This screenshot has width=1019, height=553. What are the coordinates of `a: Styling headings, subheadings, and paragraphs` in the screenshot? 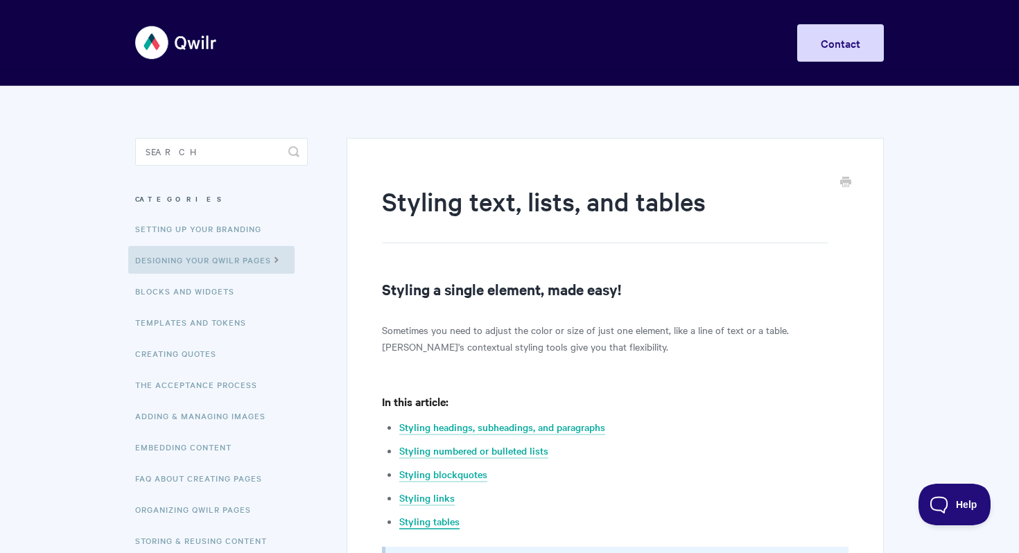 It's located at (502, 428).